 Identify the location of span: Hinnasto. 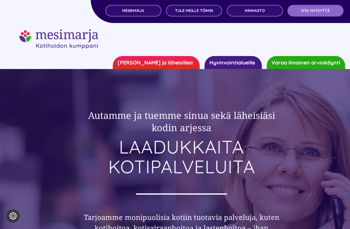
(254, 11).